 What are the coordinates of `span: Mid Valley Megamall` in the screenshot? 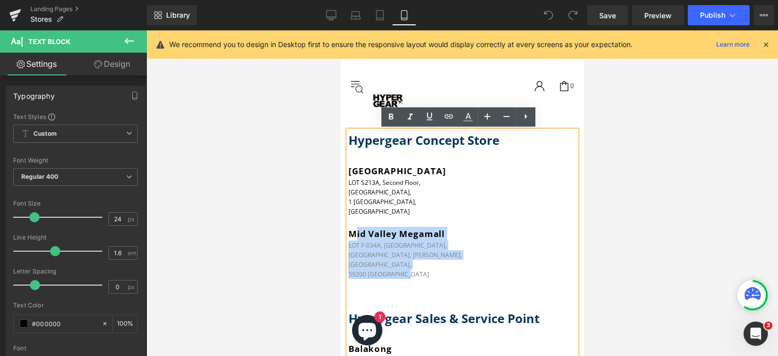 It's located at (56, 203).